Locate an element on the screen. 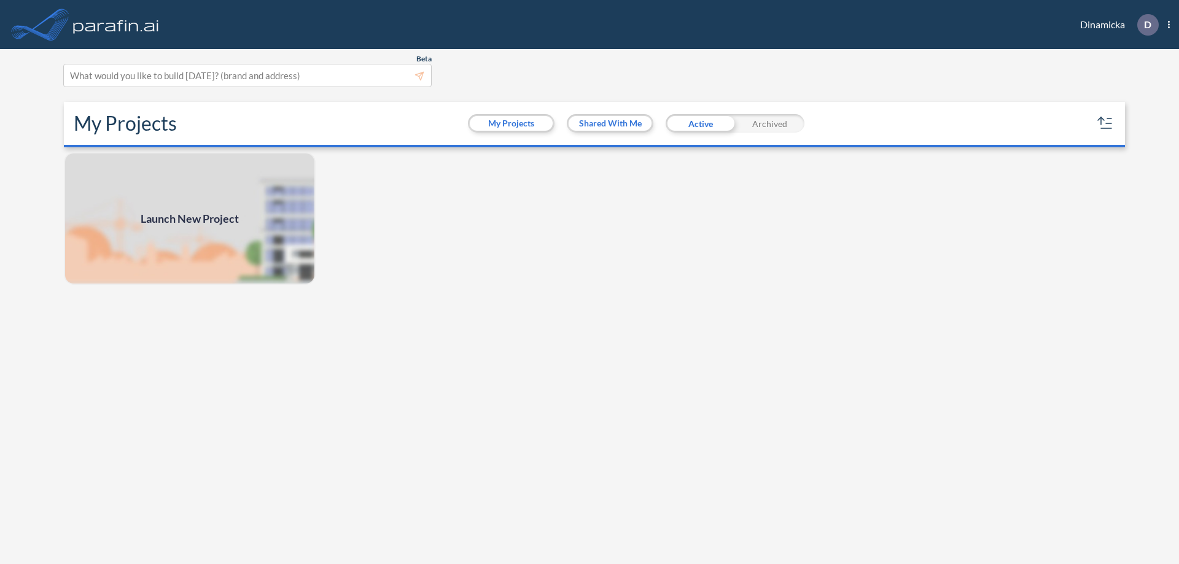 Image resolution: width=1179 pixels, height=564 pixels. a: Launch New Project is located at coordinates (190, 219).